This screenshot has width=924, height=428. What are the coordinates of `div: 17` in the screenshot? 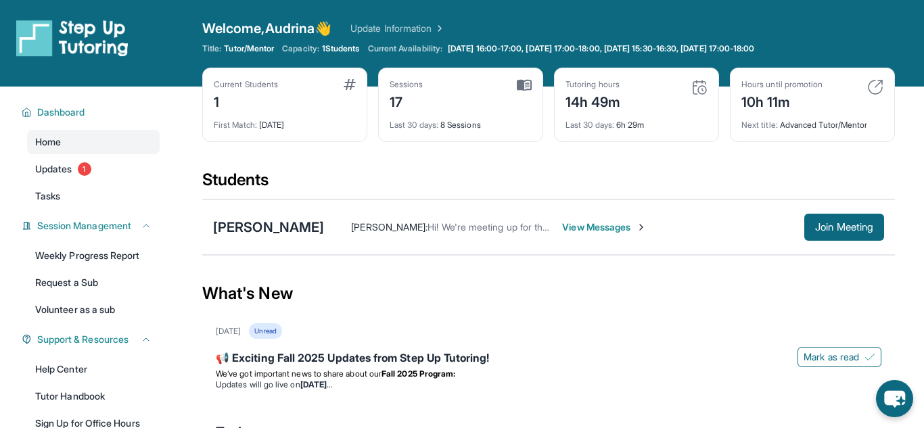 It's located at (407, 101).